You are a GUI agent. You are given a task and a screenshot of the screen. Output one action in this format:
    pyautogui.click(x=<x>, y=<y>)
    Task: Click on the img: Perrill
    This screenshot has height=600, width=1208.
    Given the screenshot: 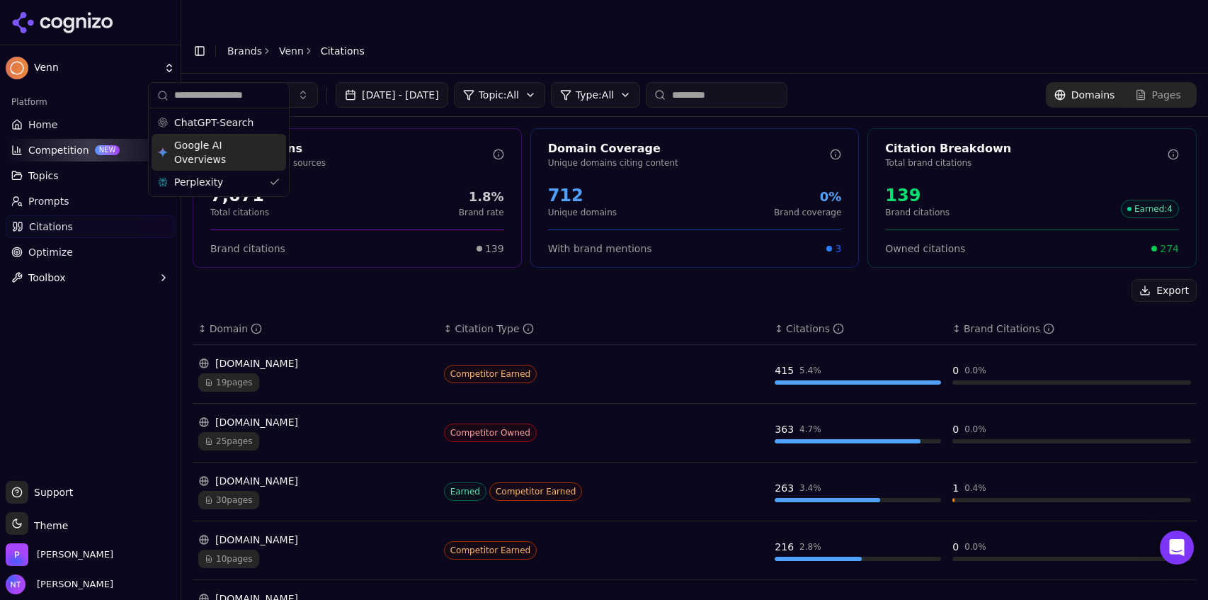 What is the action you would take?
    pyautogui.click(x=17, y=554)
    